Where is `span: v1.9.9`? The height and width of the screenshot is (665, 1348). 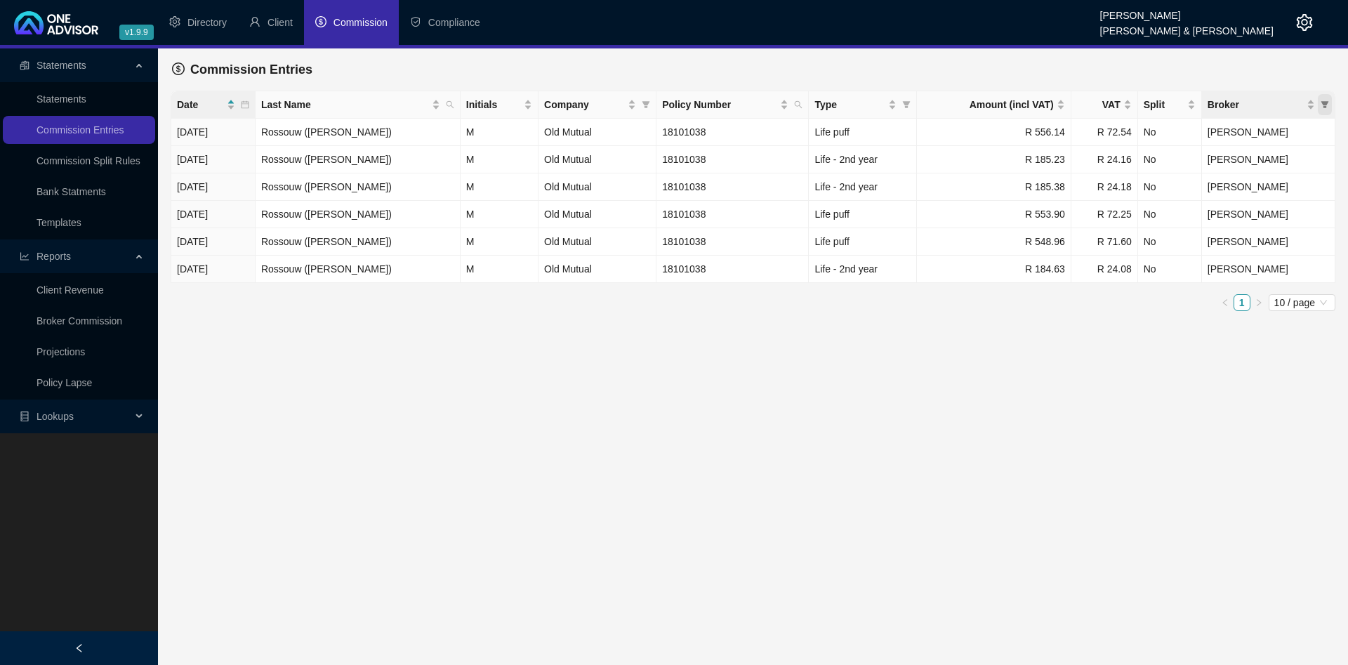 span: v1.9.9 is located at coordinates (136, 32).